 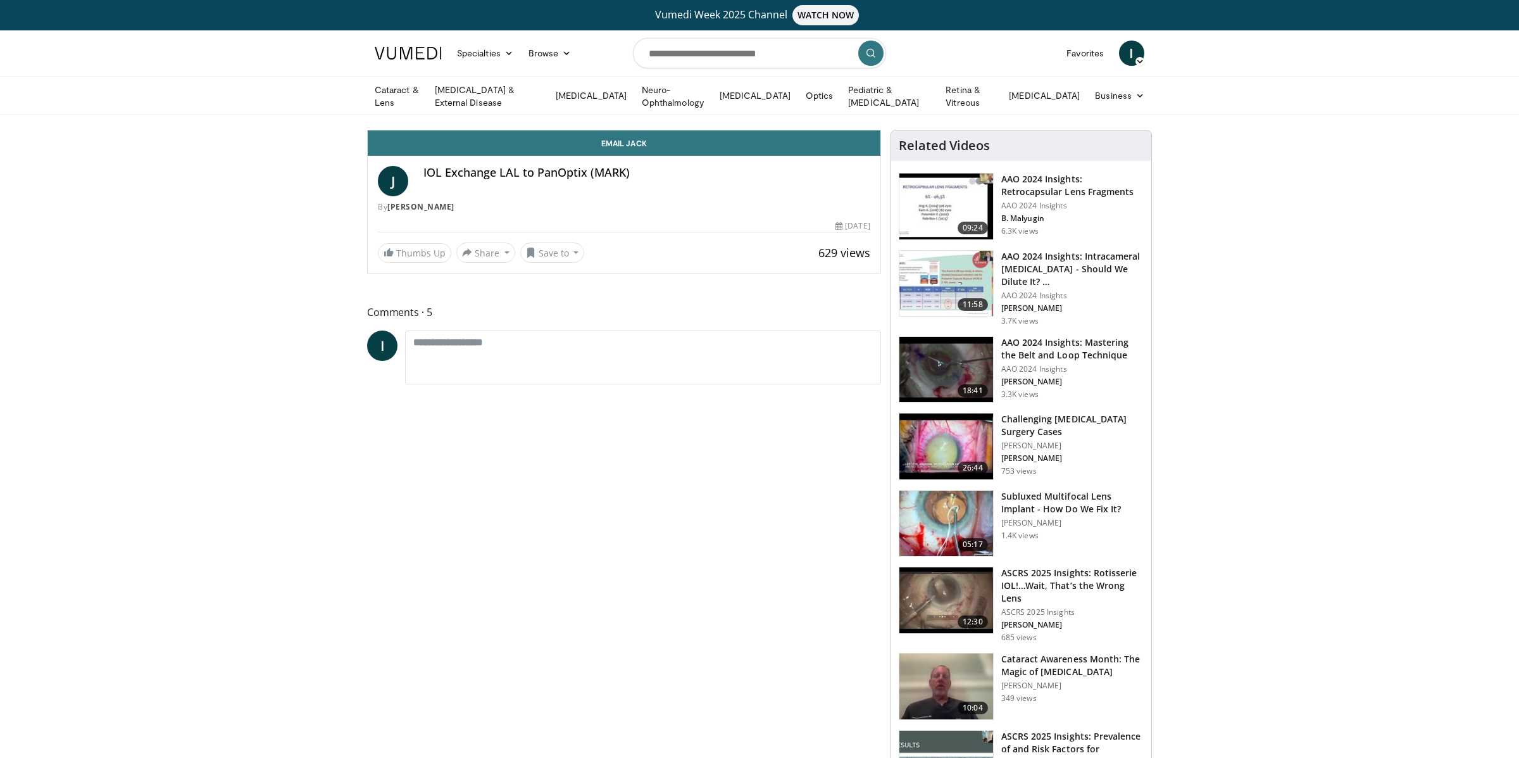 What do you see at coordinates (973, 544) in the screenshot?
I see `span: 05:17` at bounding box center [973, 544].